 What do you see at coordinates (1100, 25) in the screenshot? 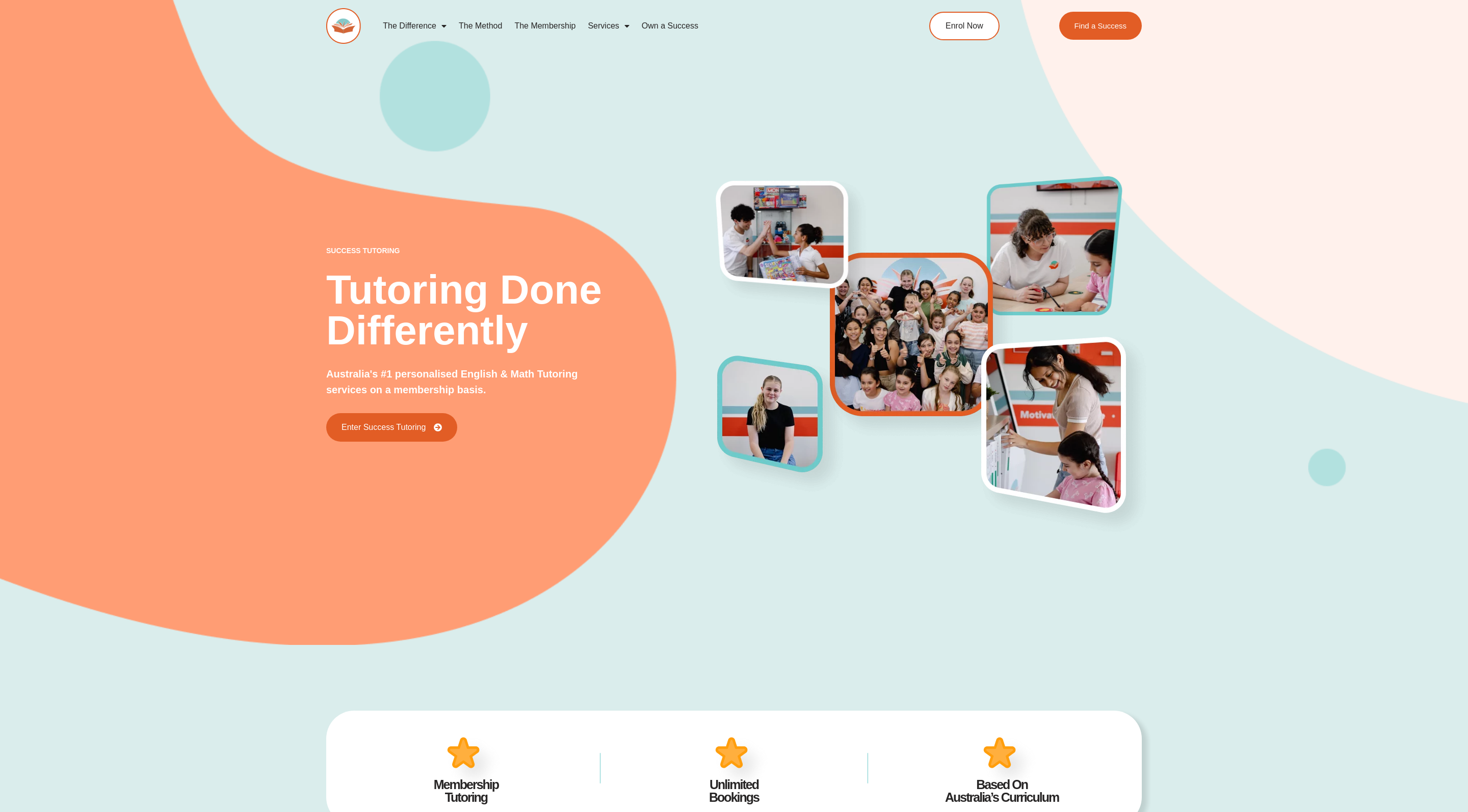
I see `span: Find a Success` at bounding box center [1100, 25].